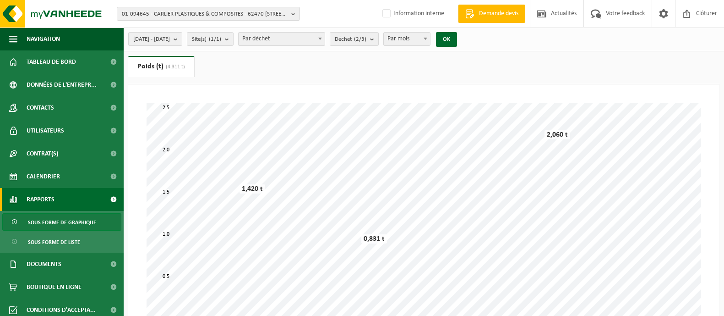  Describe the element at coordinates (210, 39) in the screenshot. I see `button: Site(s)(1/1)` at that location.